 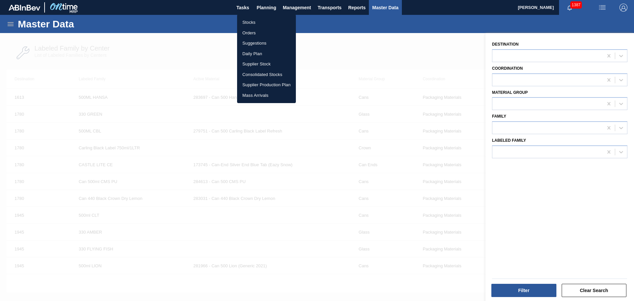 I want to click on li: Stocks, so click(x=267, y=22).